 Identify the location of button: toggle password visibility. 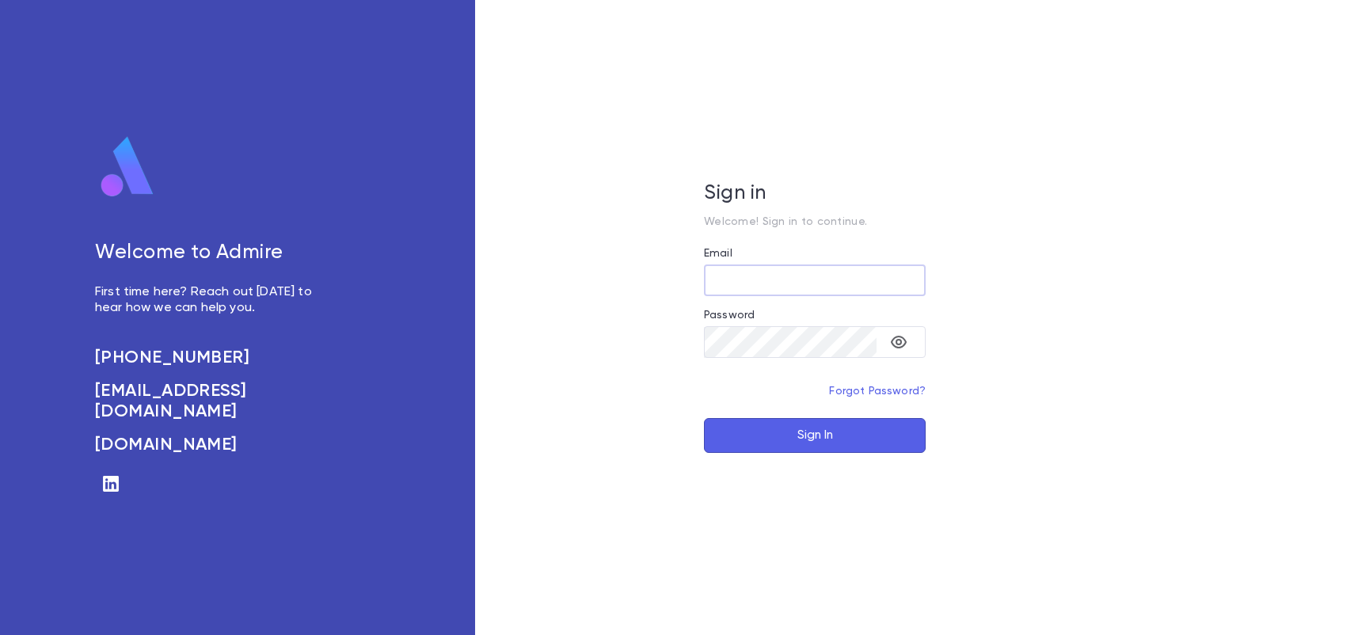
(898, 342).